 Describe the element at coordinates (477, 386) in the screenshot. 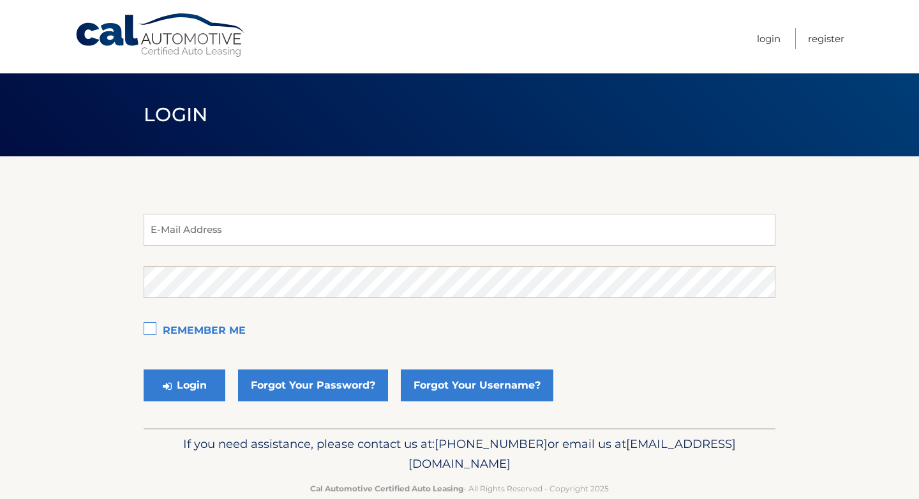

I see `a: Forgot Your Username?` at that location.